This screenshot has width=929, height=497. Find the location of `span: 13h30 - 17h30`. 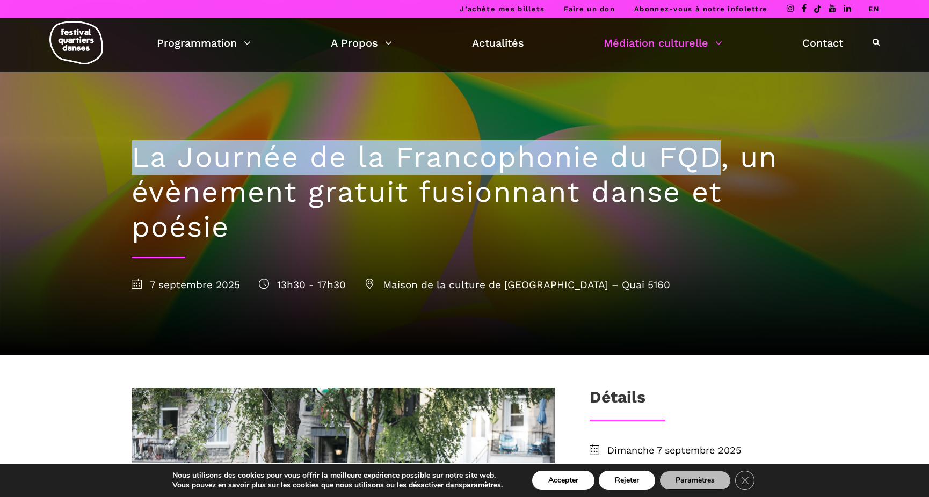

span: 13h30 - 17h30 is located at coordinates (302, 285).